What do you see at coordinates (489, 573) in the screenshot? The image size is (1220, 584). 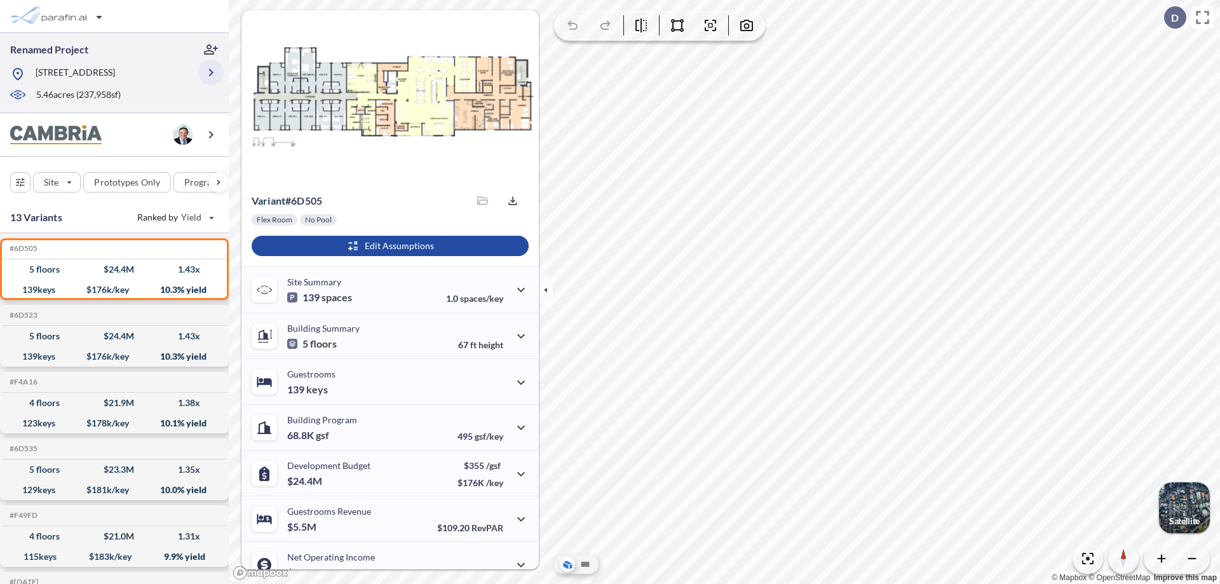 I see `span: margin` at bounding box center [489, 573].